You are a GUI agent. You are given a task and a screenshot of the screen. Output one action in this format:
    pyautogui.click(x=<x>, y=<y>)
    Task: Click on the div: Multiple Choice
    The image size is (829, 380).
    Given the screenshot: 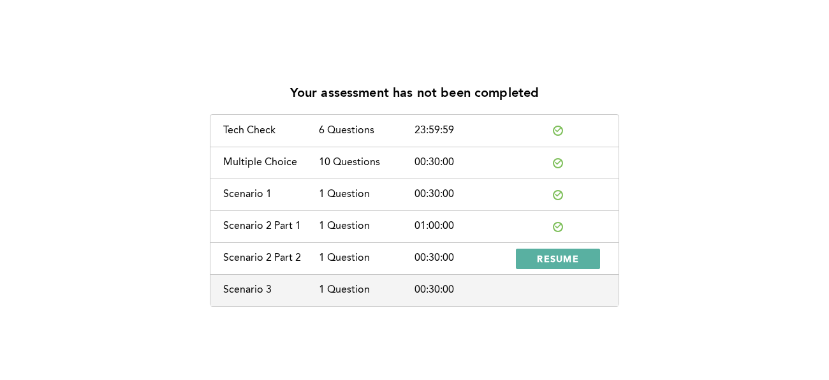 What is the action you would take?
    pyautogui.click(x=271, y=163)
    